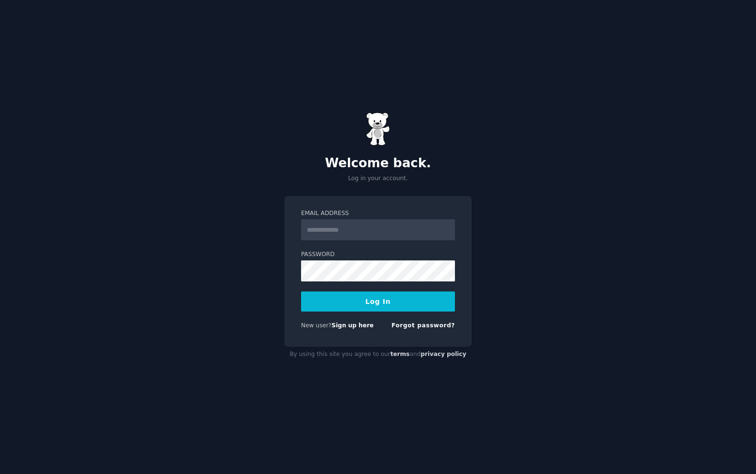 The image size is (756, 474). I want to click on img: Gummy Bear, so click(378, 129).